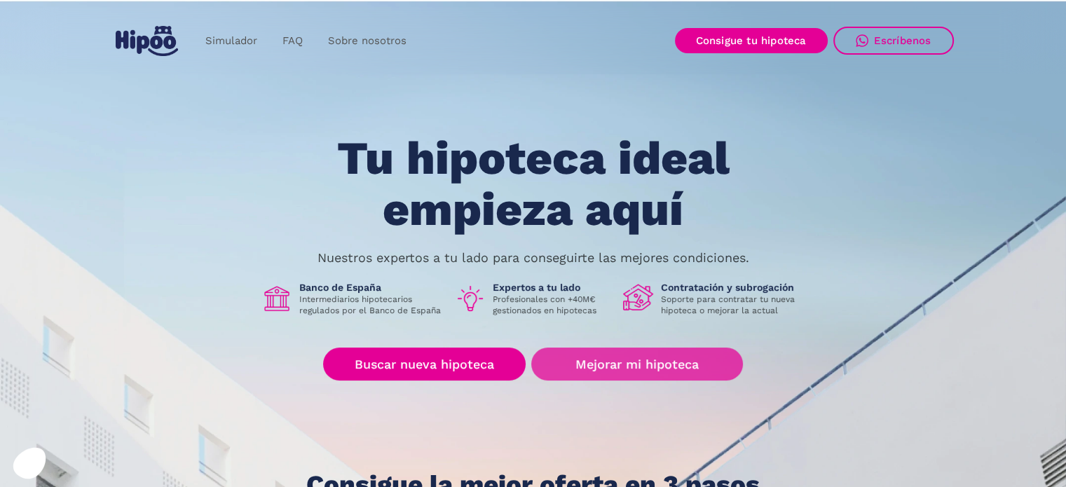 This screenshot has height=487, width=1066. Describe the element at coordinates (733, 305) in the screenshot. I see `p: Soporte para contratar tu nueva hipoteca o mejorar la actual` at that location.